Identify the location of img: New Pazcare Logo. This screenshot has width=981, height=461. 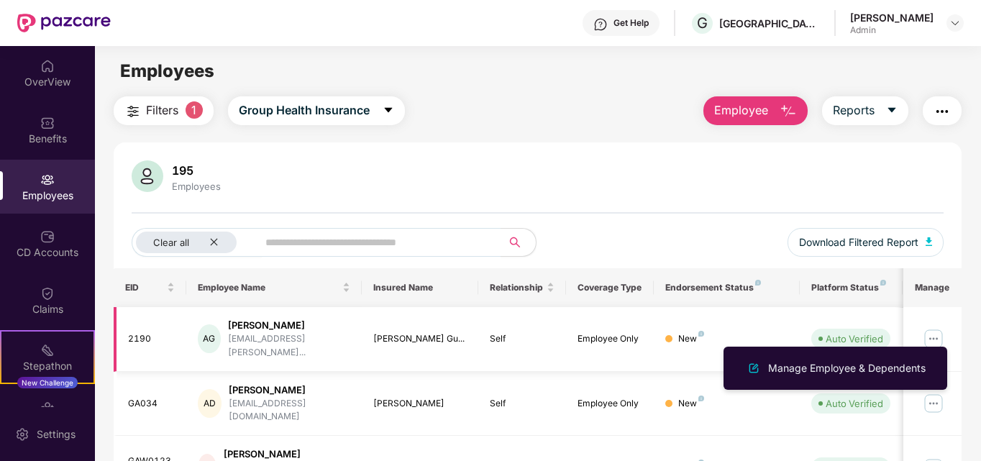
(64, 23).